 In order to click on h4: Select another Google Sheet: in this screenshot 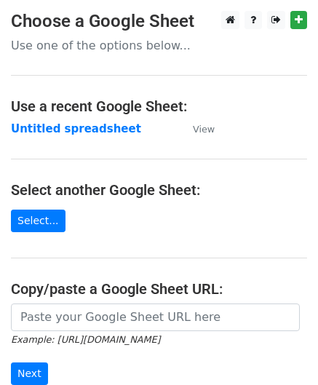, I will do `click(159, 190)`.